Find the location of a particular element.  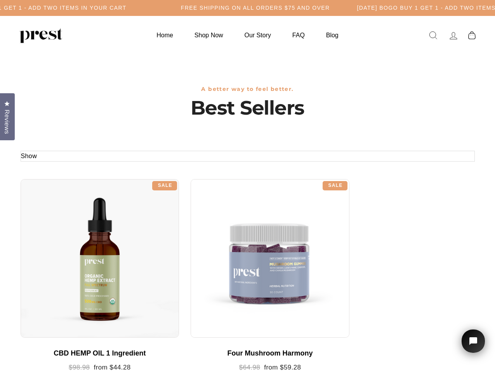

a: Blog is located at coordinates (333, 35).